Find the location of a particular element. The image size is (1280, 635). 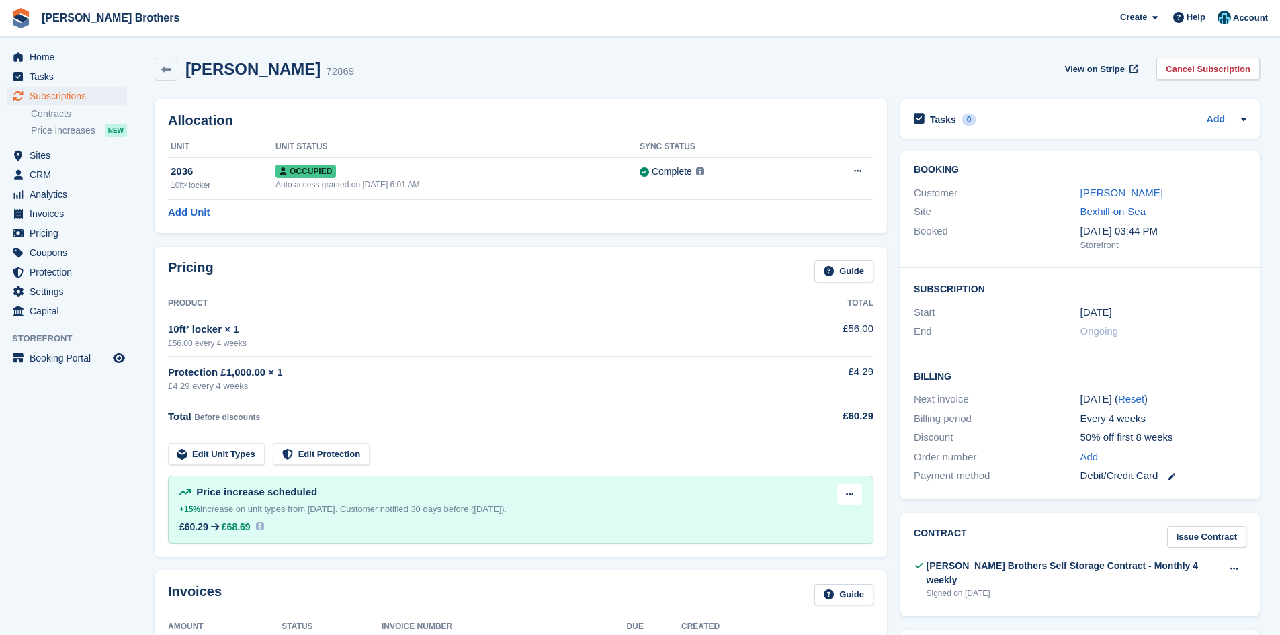

div: 10ft² locker is located at coordinates (223, 185).